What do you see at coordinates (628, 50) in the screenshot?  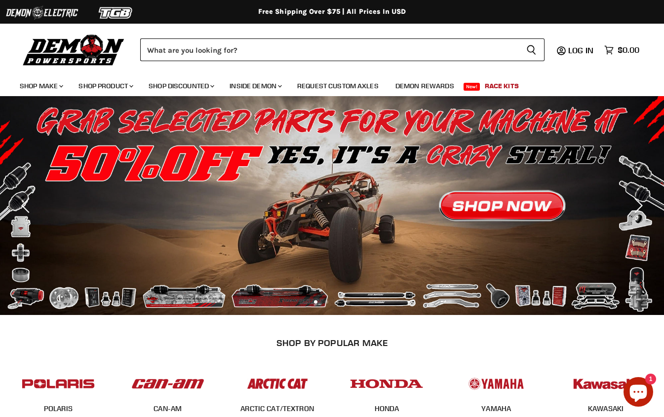 I see `span: $0.00` at bounding box center [628, 50].